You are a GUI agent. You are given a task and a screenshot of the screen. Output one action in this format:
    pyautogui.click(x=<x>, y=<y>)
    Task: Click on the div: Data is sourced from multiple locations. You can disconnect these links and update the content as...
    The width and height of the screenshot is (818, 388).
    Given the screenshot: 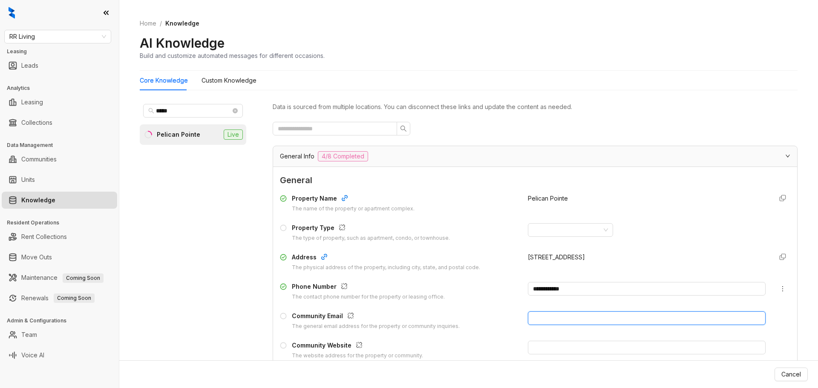 What is the action you would take?
    pyautogui.click(x=535, y=107)
    